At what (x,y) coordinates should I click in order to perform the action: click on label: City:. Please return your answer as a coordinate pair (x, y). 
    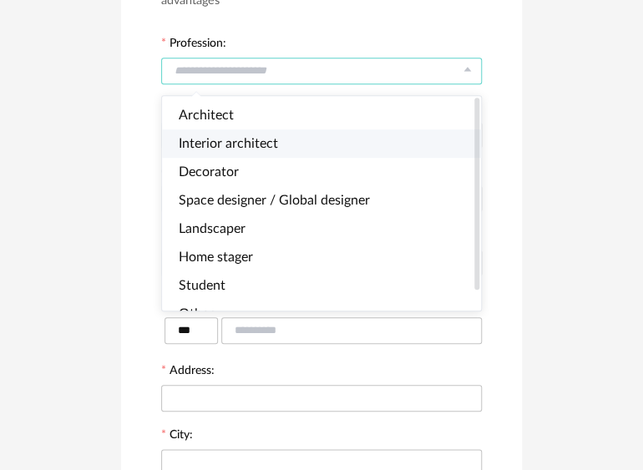
    Looking at the image, I should click on (177, 437).